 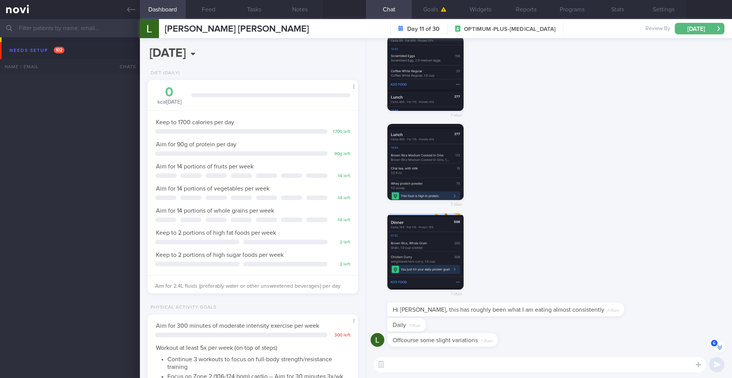 What do you see at coordinates (37, 50) in the screenshot?
I see `div: Needs setup` at bounding box center [37, 50].